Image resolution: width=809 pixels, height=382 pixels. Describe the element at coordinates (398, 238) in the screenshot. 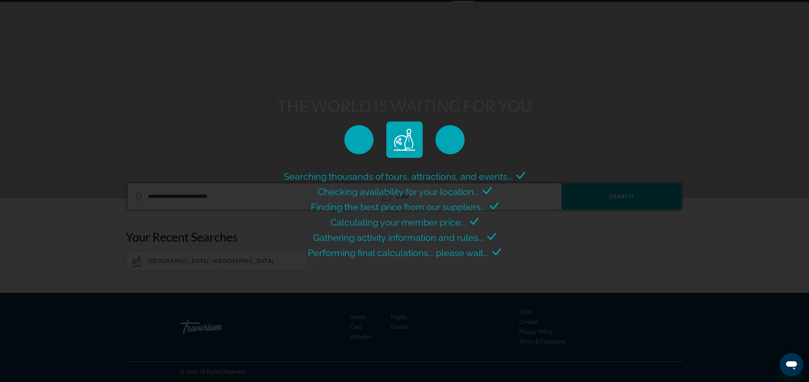

I see `span: Gathering activity information and rules...` at that location.